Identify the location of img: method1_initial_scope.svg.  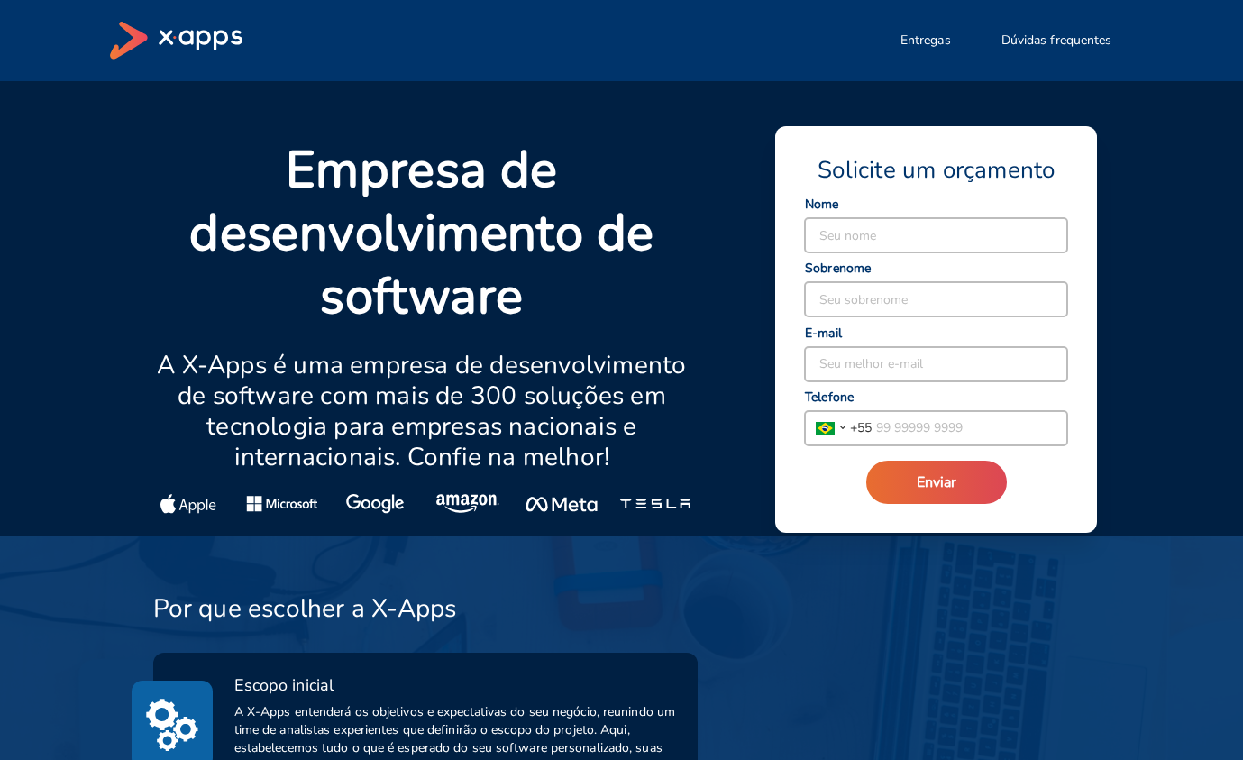
(172, 724).